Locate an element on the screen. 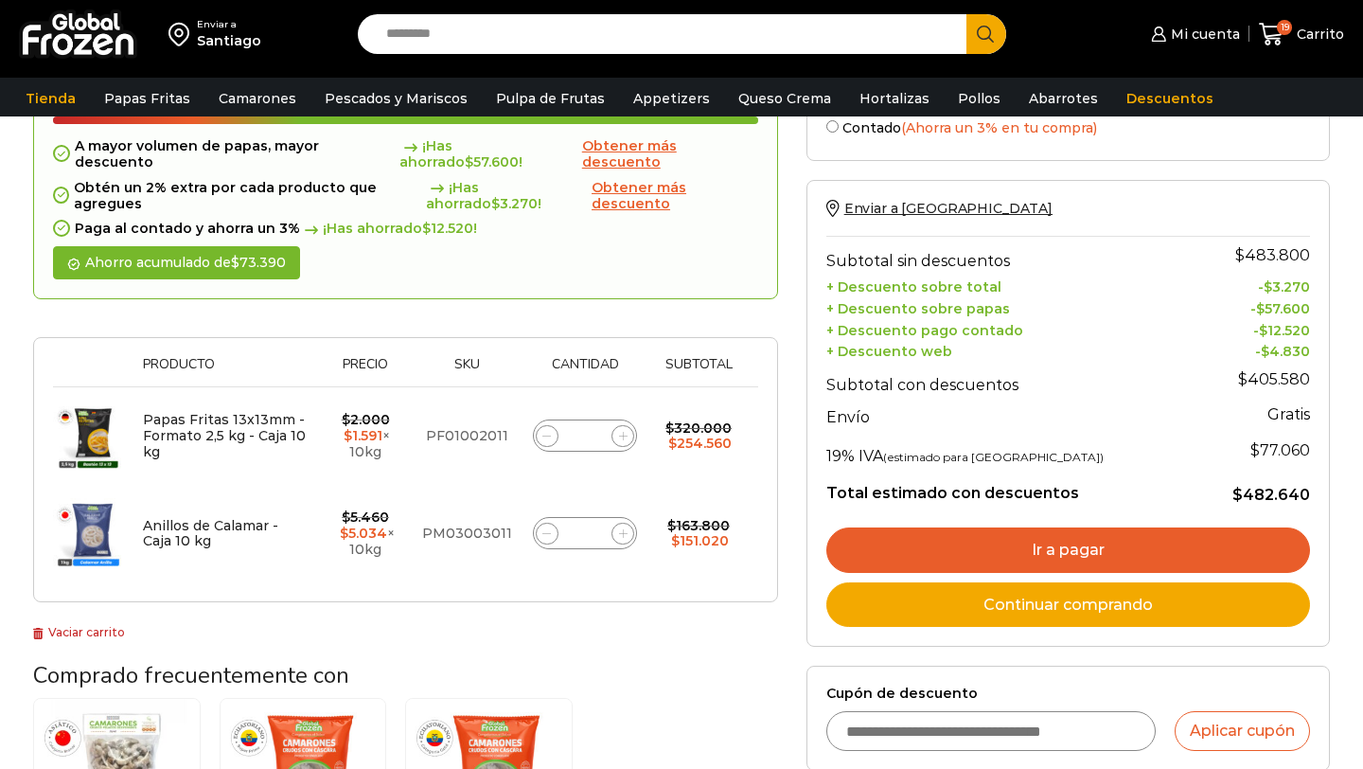  th: + Descuento sobre papas is located at coordinates (1010, 306).